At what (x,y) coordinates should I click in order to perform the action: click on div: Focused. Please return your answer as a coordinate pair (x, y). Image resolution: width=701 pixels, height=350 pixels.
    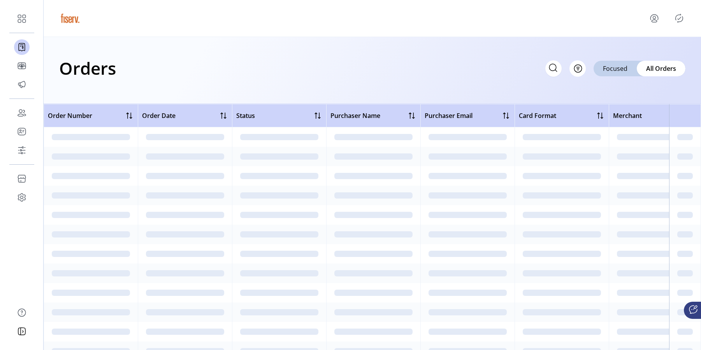
    Looking at the image, I should click on (615, 69).